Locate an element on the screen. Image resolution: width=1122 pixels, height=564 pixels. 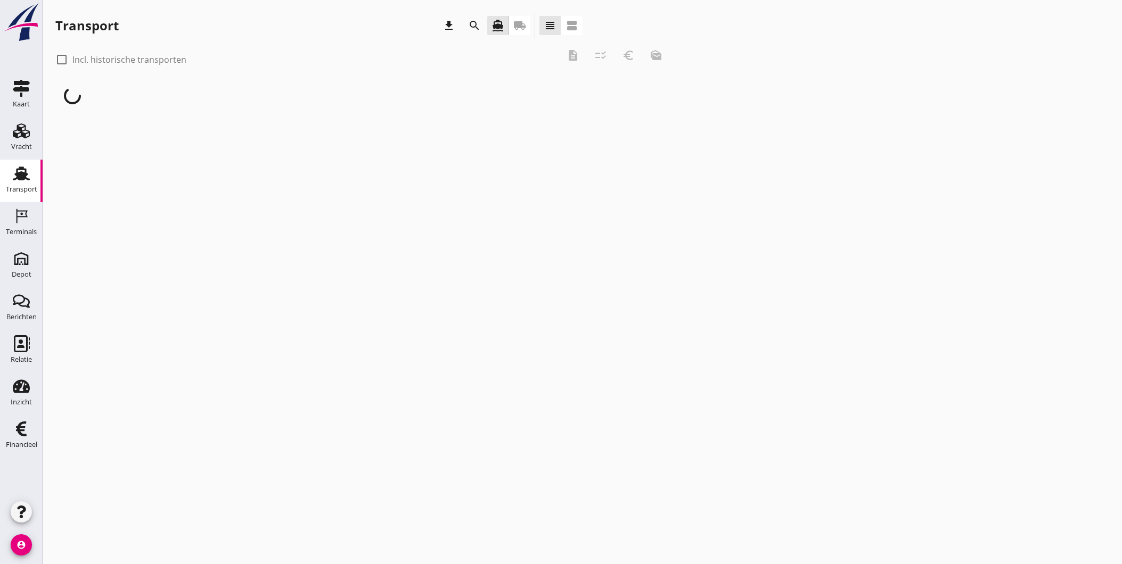
div: Berichten is located at coordinates (21, 317).